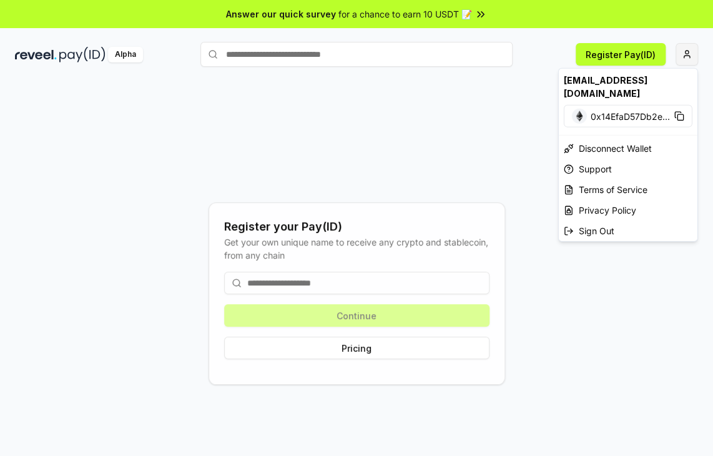 The width and height of the screenshot is (713, 456). What do you see at coordinates (630, 116) in the screenshot?
I see `span: 0x14EfaD57Db2e ...` at bounding box center [630, 116].